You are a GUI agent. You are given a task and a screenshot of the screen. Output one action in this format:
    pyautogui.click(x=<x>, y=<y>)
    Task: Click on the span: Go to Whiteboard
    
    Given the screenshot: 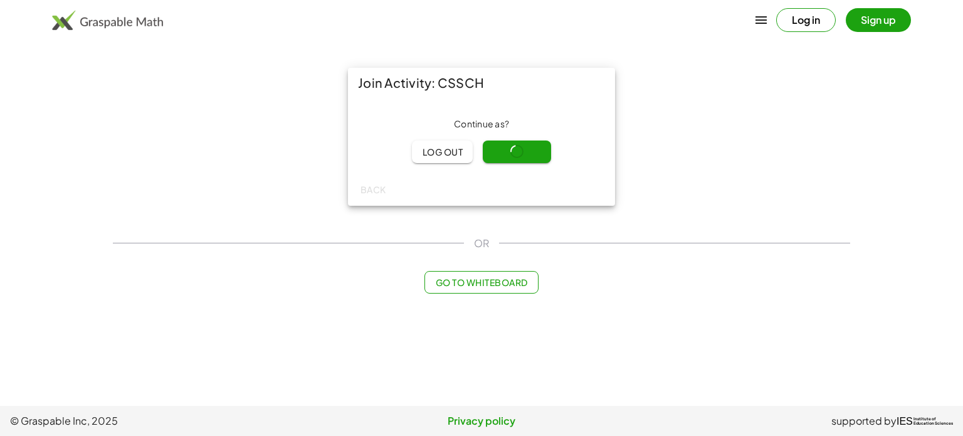 What is the action you would take?
    pyautogui.click(x=481, y=282)
    